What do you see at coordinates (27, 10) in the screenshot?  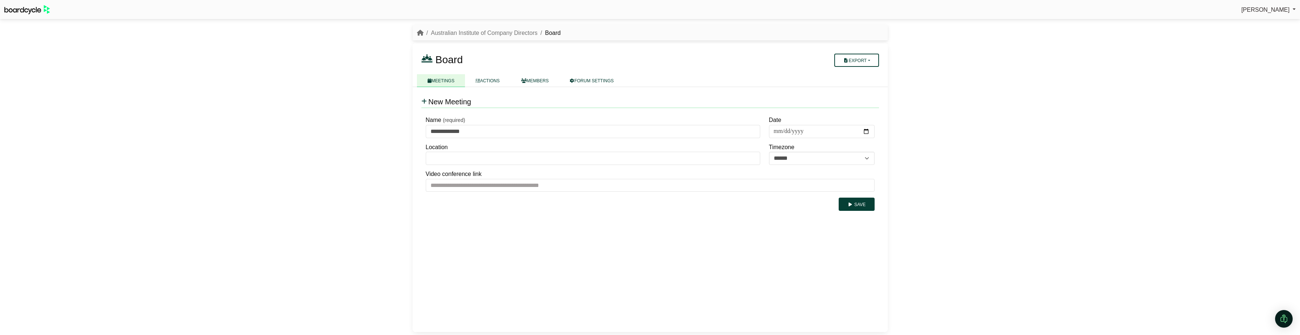 I see `img: BoardcycleBlackGreen-aaafeed430059cb809a45853b8cf6d952af9d84e6e89e1f1685b34bfd5cb7d64.svg` at bounding box center [27, 10].